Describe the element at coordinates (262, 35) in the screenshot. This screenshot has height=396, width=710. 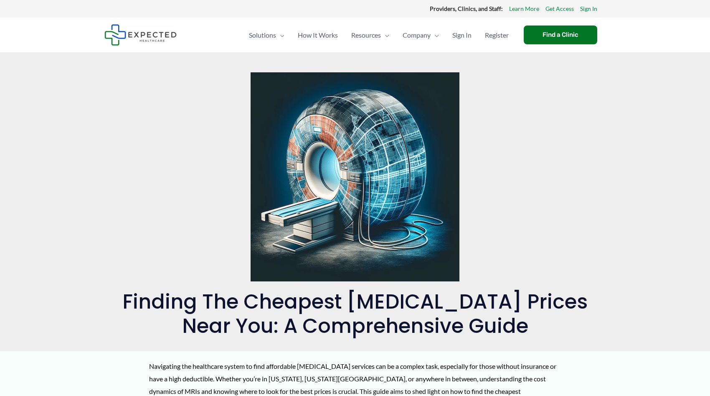
I see `span: Solutions` at that location.